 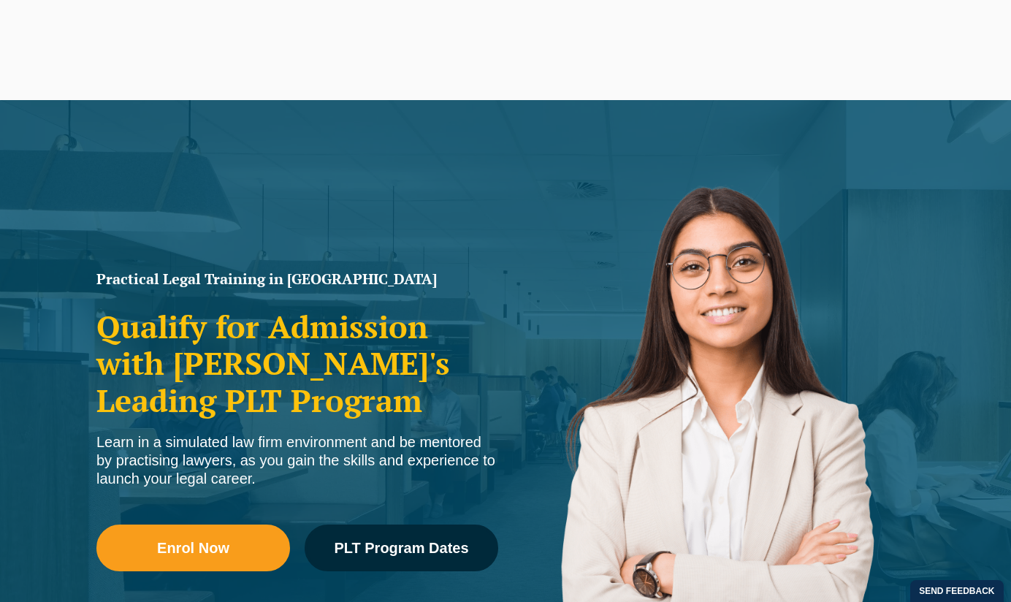 What do you see at coordinates (401, 548) in the screenshot?
I see `span: PLT Program Dates` at bounding box center [401, 548].